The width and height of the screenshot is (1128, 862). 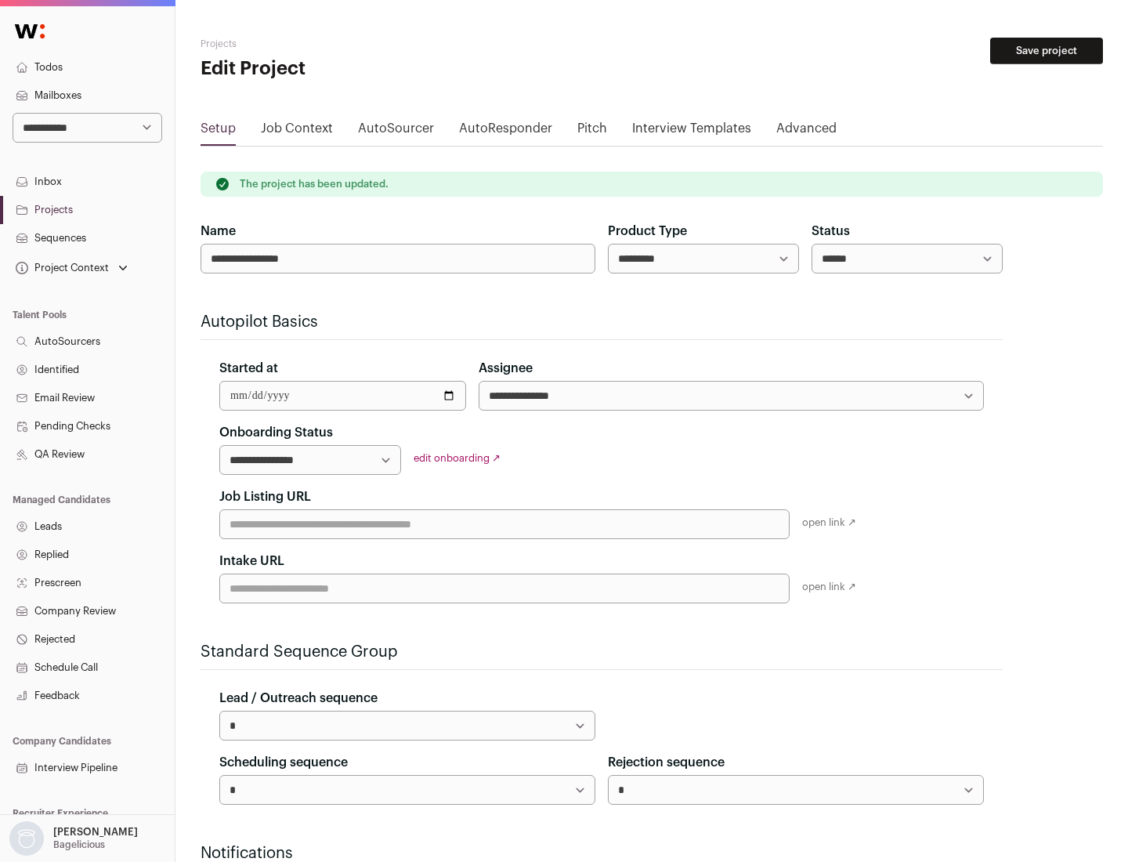 What do you see at coordinates (248, 368) in the screenshot?
I see `label: Started at` at bounding box center [248, 368].